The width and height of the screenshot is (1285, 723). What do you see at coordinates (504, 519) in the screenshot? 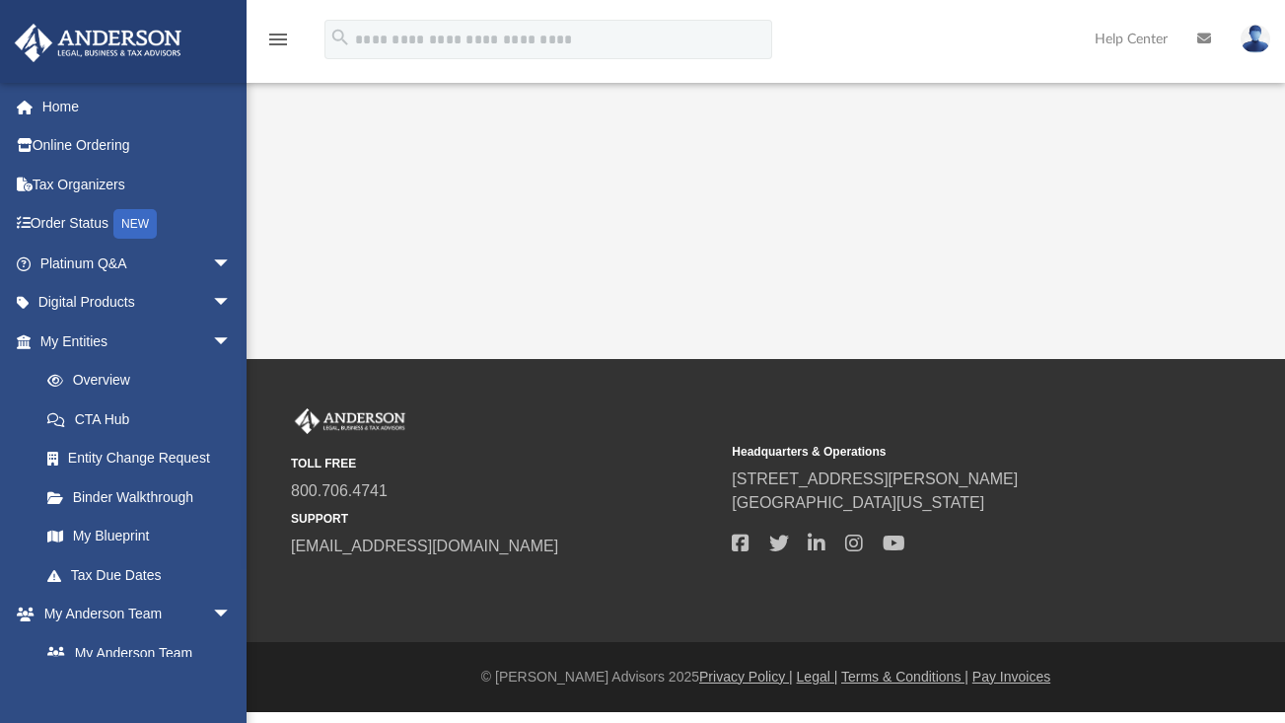
I see `small: SUPPORT` at bounding box center [504, 519].